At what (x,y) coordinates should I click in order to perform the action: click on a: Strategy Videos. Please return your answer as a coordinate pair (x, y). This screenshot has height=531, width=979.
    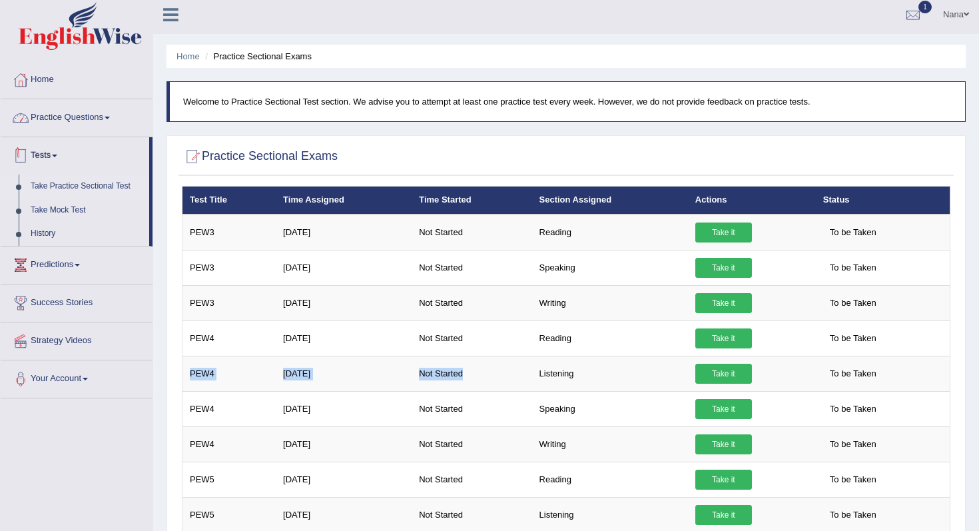
    Looking at the image, I should click on (77, 339).